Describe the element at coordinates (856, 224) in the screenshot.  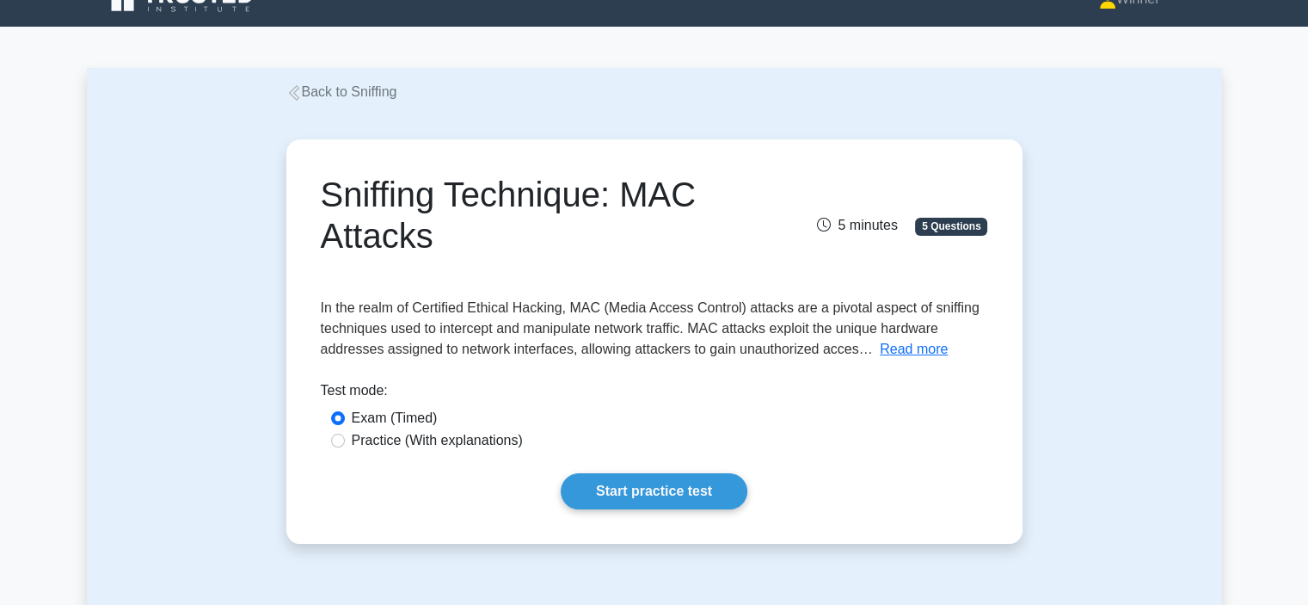
I see `span: 5 minutes` at that location.